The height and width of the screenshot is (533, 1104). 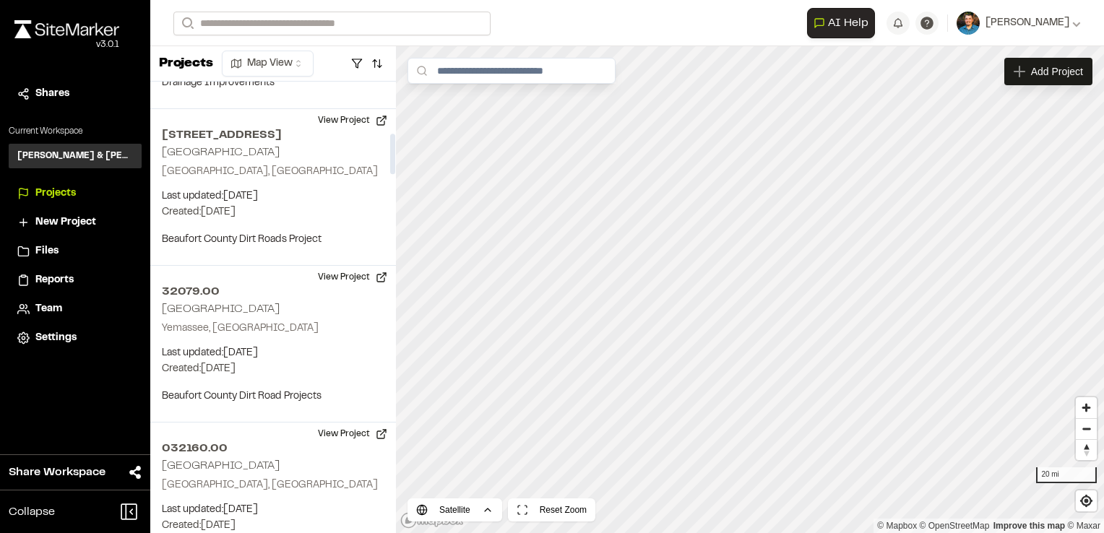 What do you see at coordinates (75, 251) in the screenshot?
I see `a: Files` at bounding box center [75, 251].